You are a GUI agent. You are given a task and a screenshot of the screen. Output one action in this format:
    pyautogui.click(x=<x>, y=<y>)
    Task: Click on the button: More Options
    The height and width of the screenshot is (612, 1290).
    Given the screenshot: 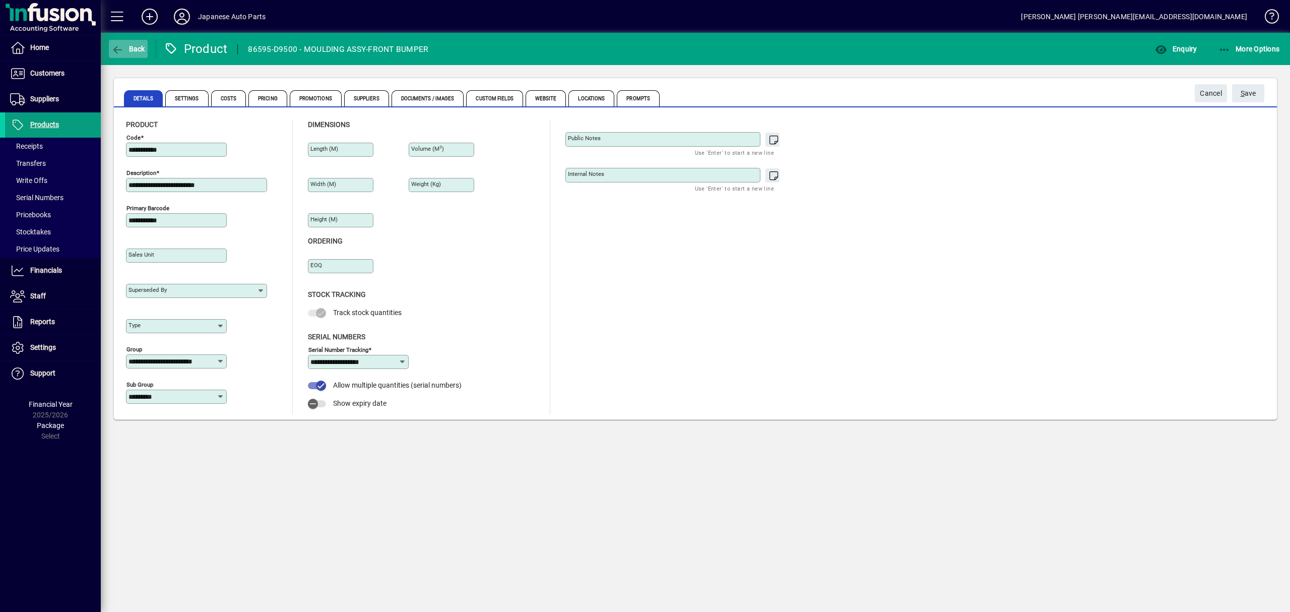 What is the action you would take?
    pyautogui.click(x=1250, y=49)
    